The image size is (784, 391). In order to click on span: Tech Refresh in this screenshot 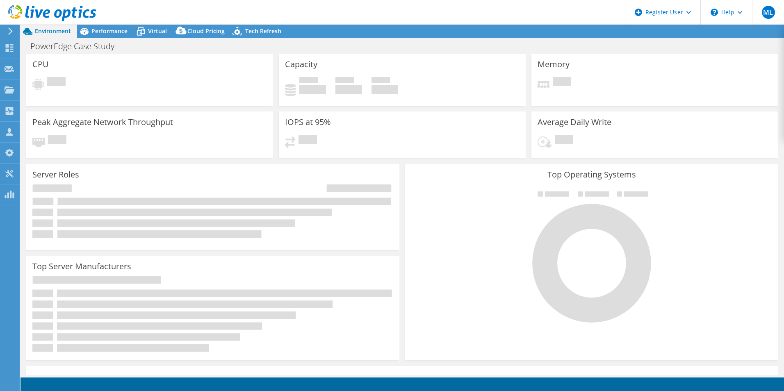, I will do `click(263, 31)`.